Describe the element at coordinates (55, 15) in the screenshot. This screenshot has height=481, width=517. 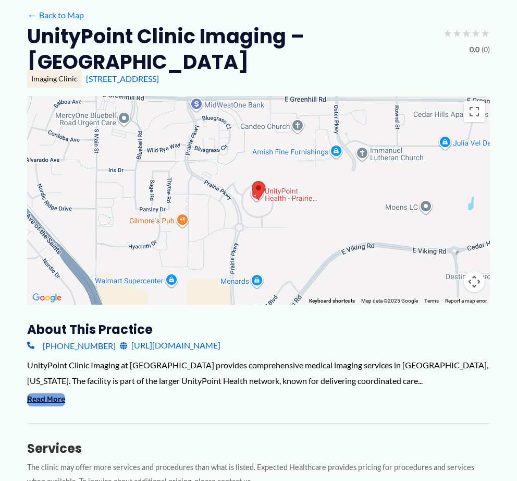
I see `a: ←Back to Map` at that location.